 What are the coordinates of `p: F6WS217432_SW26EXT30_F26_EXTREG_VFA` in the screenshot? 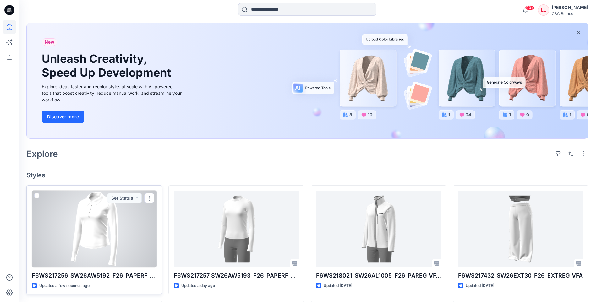 It's located at (520, 276).